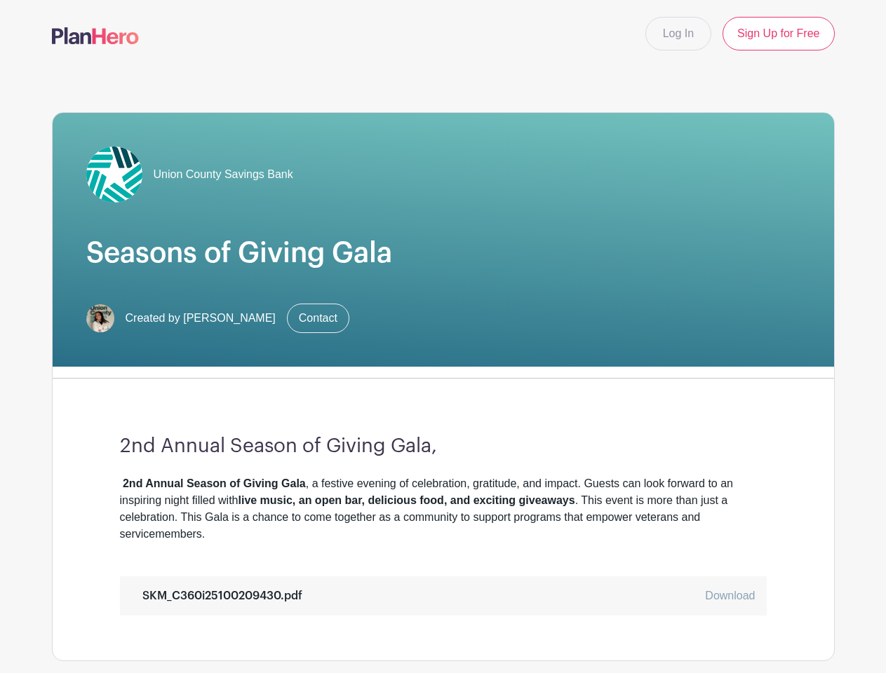 The width and height of the screenshot is (886, 673). Describe the element at coordinates (318, 318) in the screenshot. I see `a: Contact` at that location.